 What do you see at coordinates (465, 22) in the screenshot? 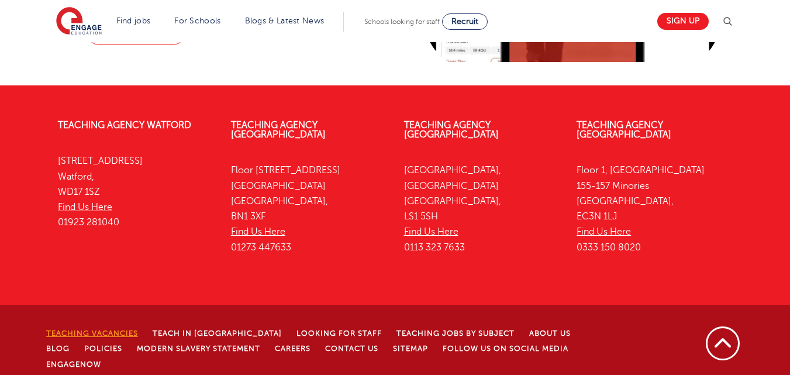
I see `a: Recruit` at bounding box center [465, 22].